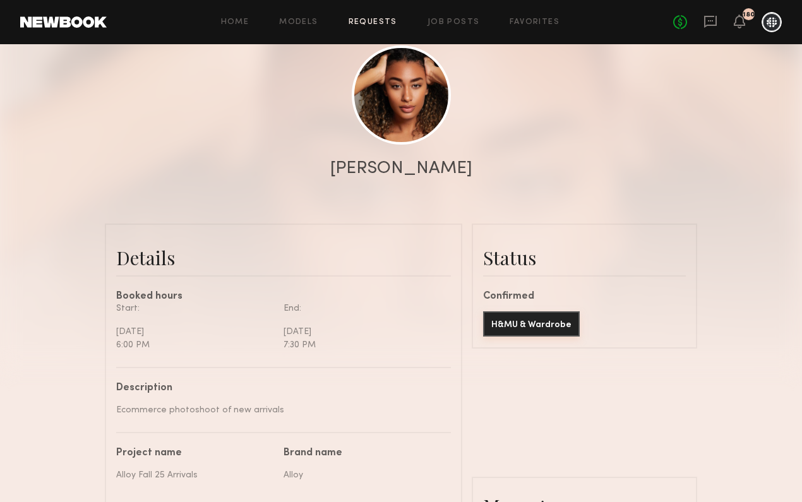  What do you see at coordinates (531, 324) in the screenshot?
I see `button: H&MU & Wardrobe` at bounding box center [531, 324].